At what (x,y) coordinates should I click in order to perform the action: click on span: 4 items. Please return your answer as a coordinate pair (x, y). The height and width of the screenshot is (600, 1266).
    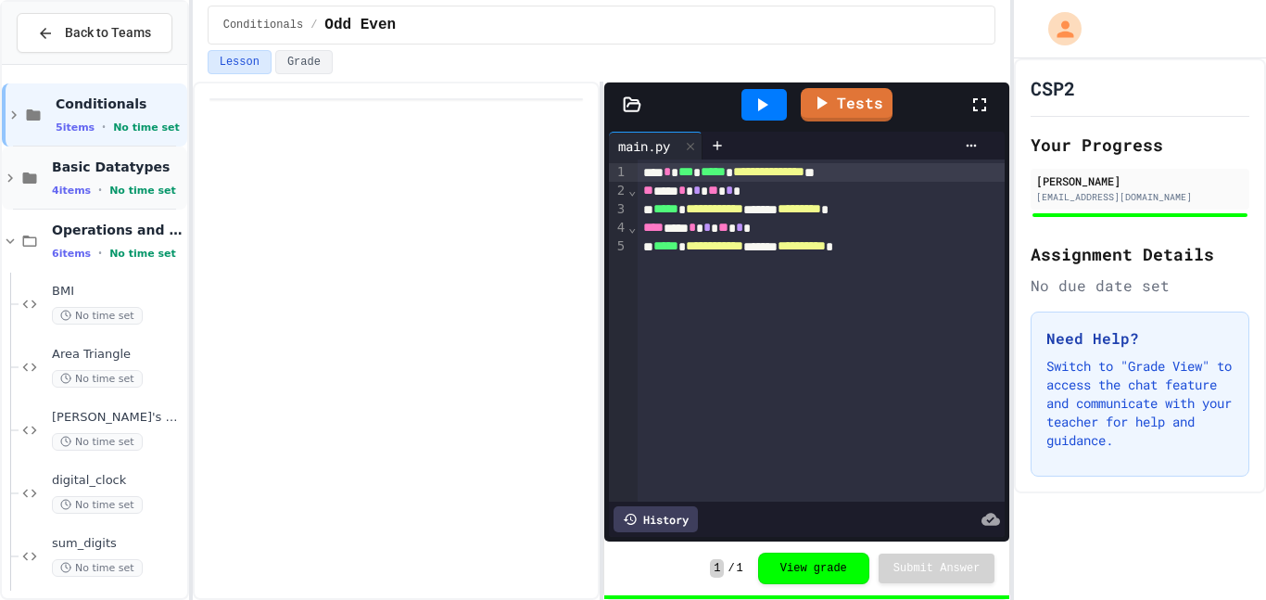
    Looking at the image, I should click on (71, 190).